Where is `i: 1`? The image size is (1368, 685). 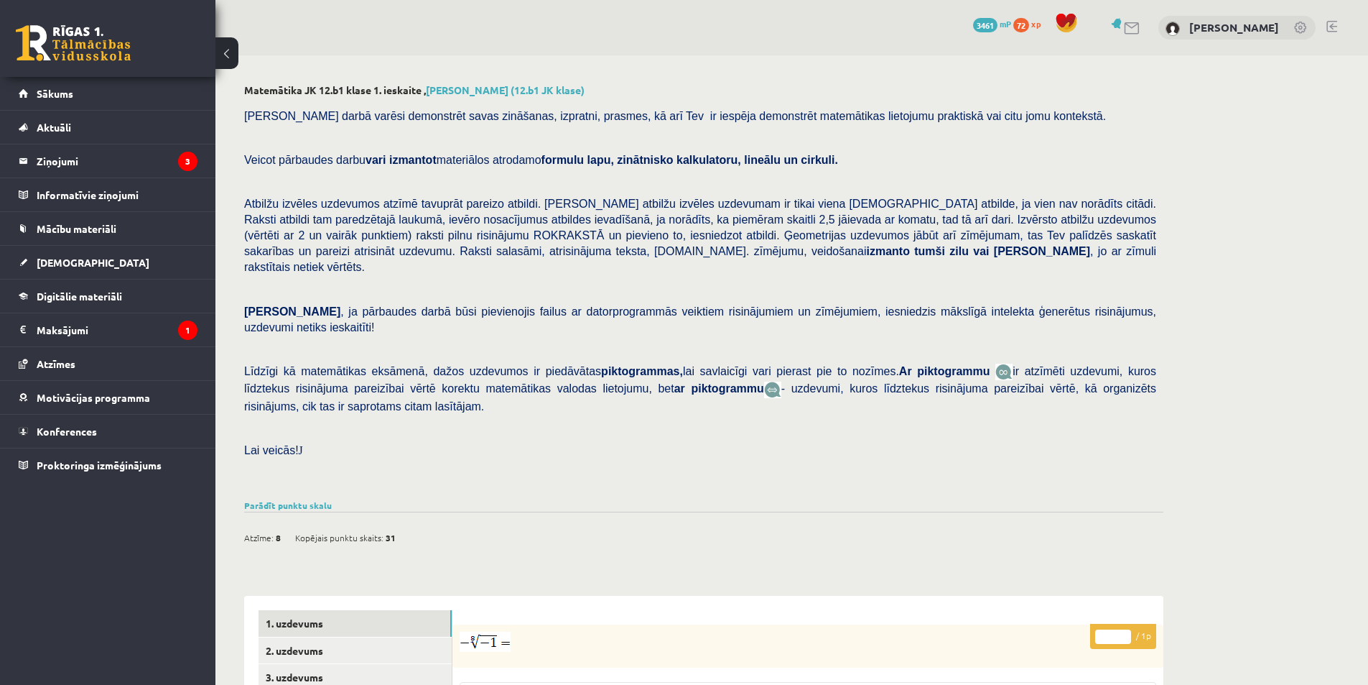 i: 1 is located at coordinates (187, 330).